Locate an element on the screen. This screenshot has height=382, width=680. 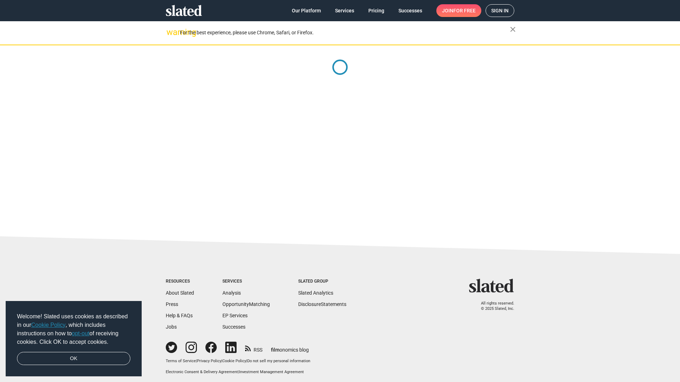
div: For the best experience, please use Chrome, Safari, or Firefox. is located at coordinates (345, 33).